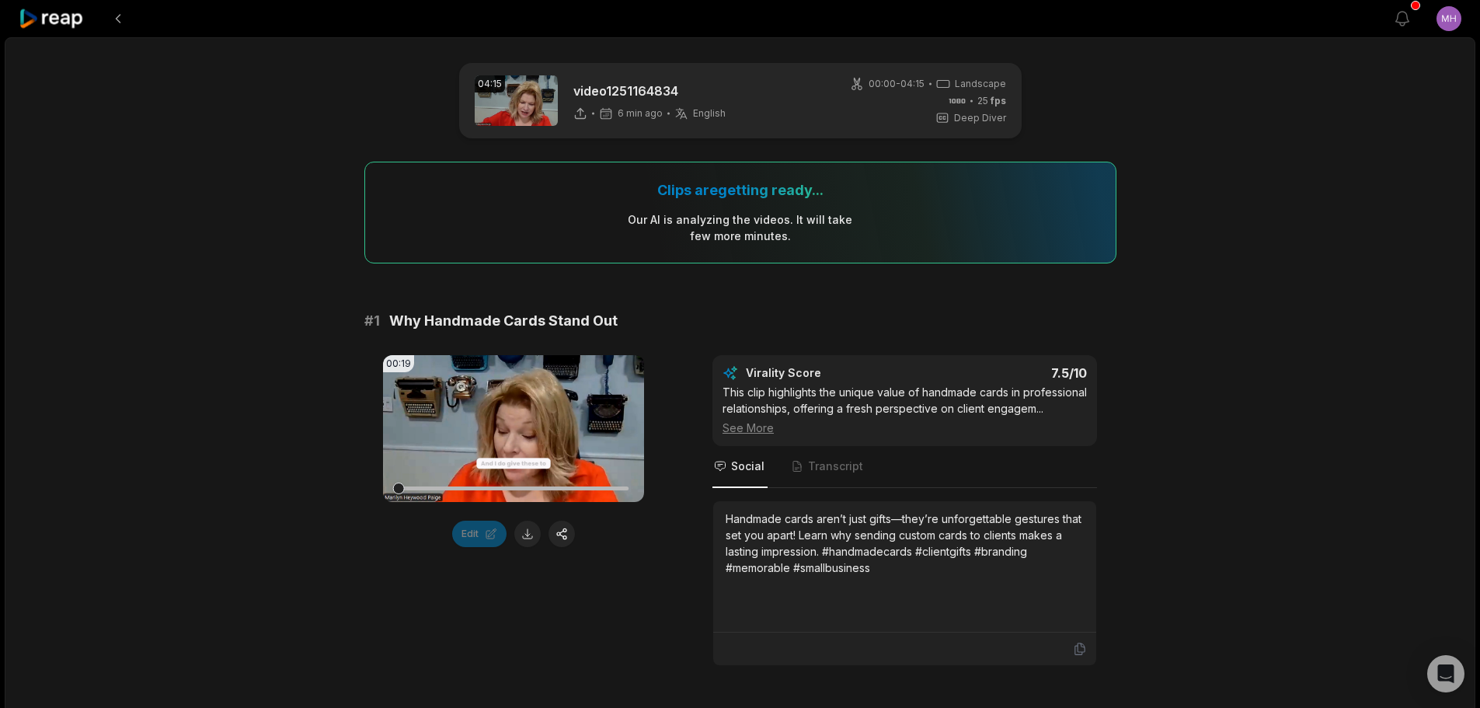  Describe the element at coordinates (896, 84) in the screenshot. I see `span: 00:00 - 04:15` at that location.